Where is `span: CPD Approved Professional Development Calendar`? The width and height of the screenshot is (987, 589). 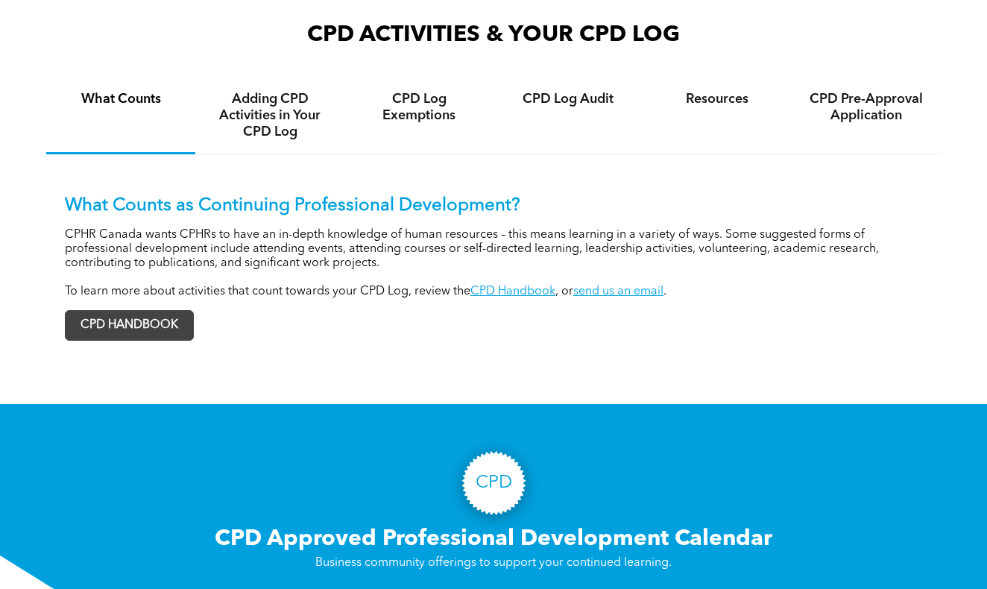
span: CPD Approved Professional Development Calendar is located at coordinates (494, 539).